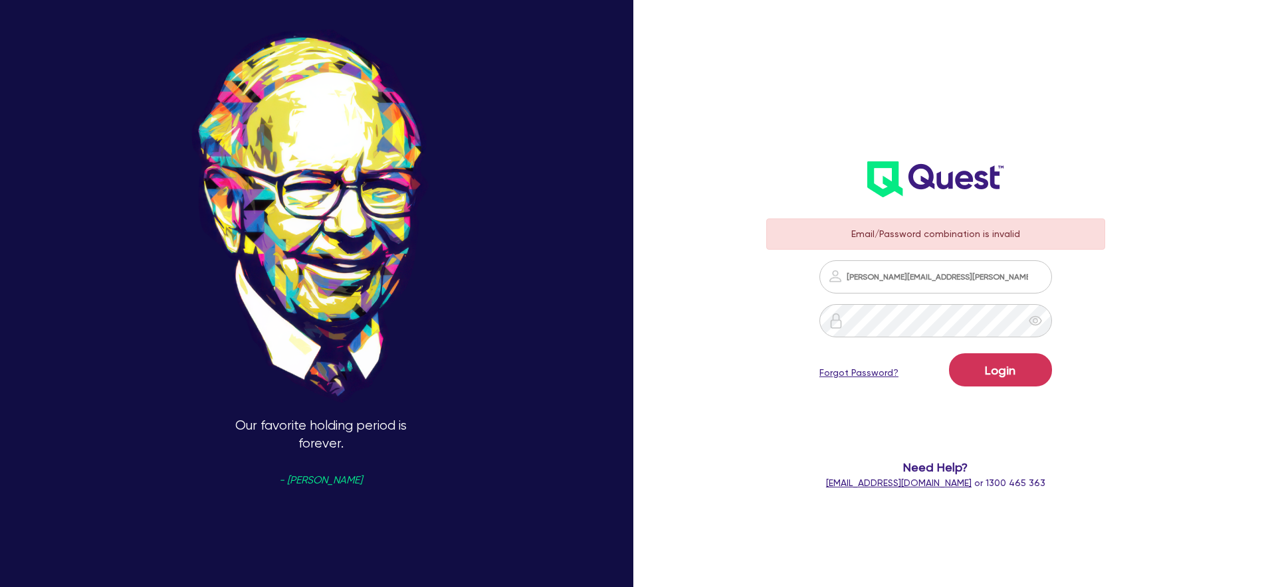 This screenshot has height=587, width=1266. What do you see at coordinates (936, 483) in the screenshot?
I see `span: or 1300 465 363` at bounding box center [936, 483].